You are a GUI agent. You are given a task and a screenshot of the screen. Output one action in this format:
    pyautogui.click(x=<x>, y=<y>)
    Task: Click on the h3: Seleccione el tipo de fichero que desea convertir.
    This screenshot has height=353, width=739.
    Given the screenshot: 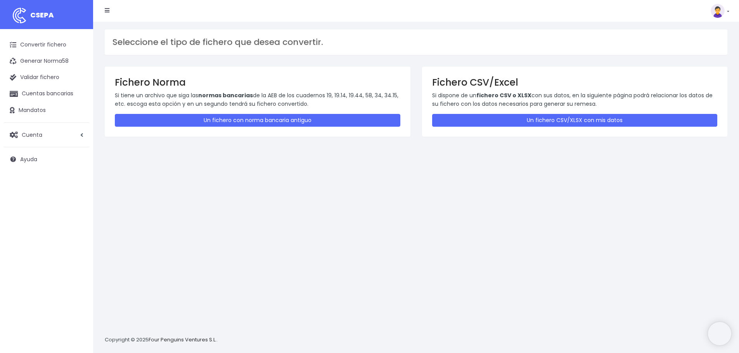 What is the action you would take?
    pyautogui.click(x=416, y=42)
    